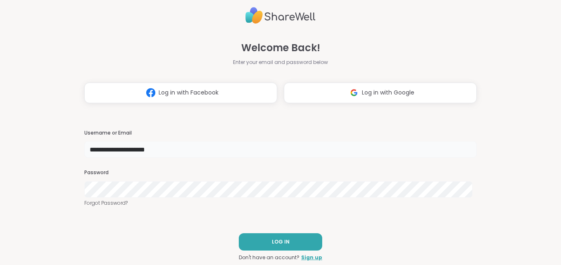  What do you see at coordinates (188, 93) in the screenshot?
I see `span: Log in with Facebook` at bounding box center [188, 93].